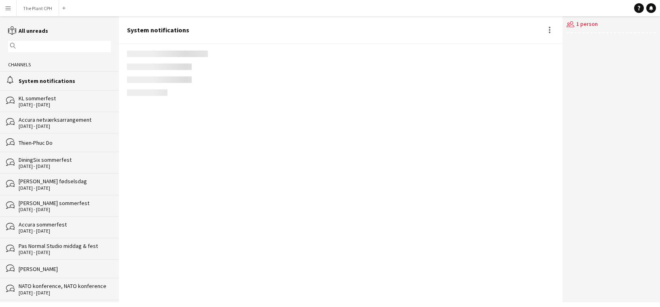 This screenshot has width=660, height=307. I want to click on div: NATO konference, NATO konference, so click(65, 286).